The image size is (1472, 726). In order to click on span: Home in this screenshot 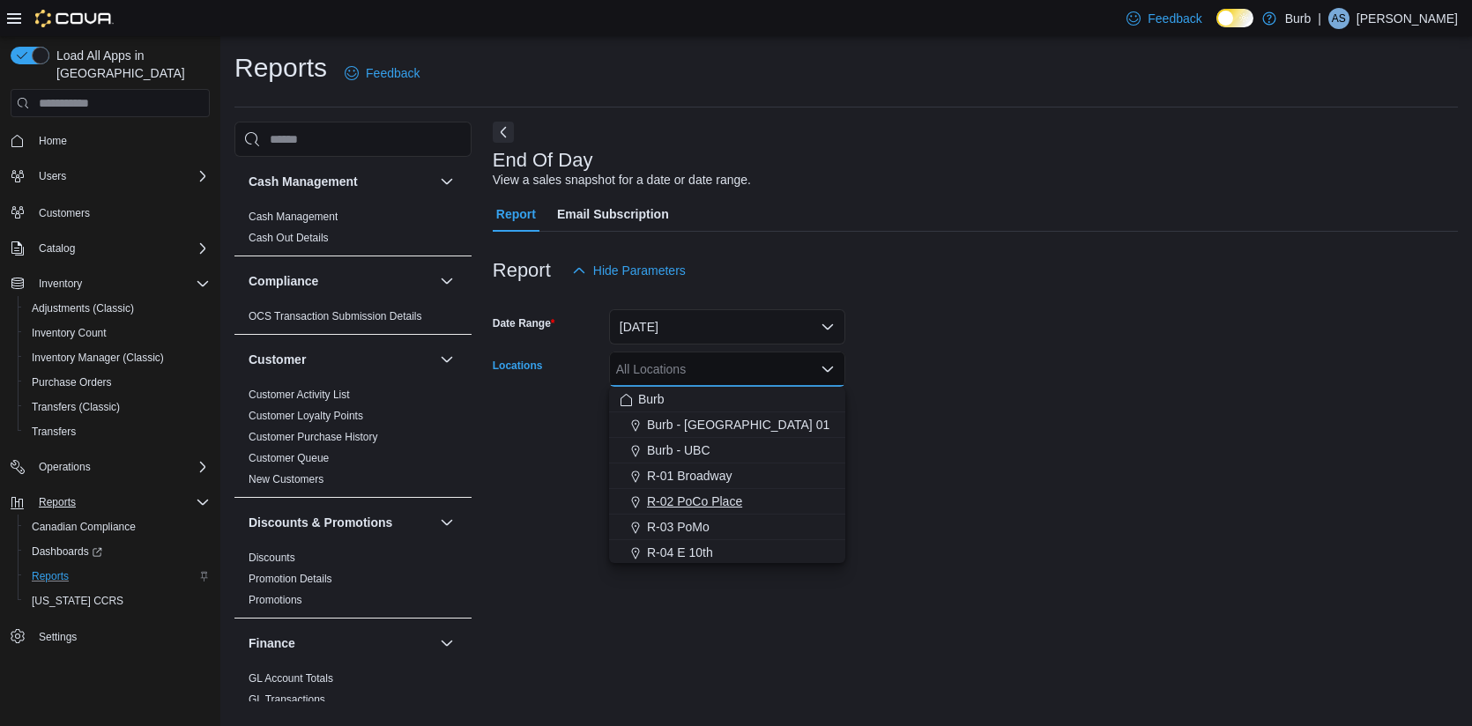, I will do `click(121, 140)`.